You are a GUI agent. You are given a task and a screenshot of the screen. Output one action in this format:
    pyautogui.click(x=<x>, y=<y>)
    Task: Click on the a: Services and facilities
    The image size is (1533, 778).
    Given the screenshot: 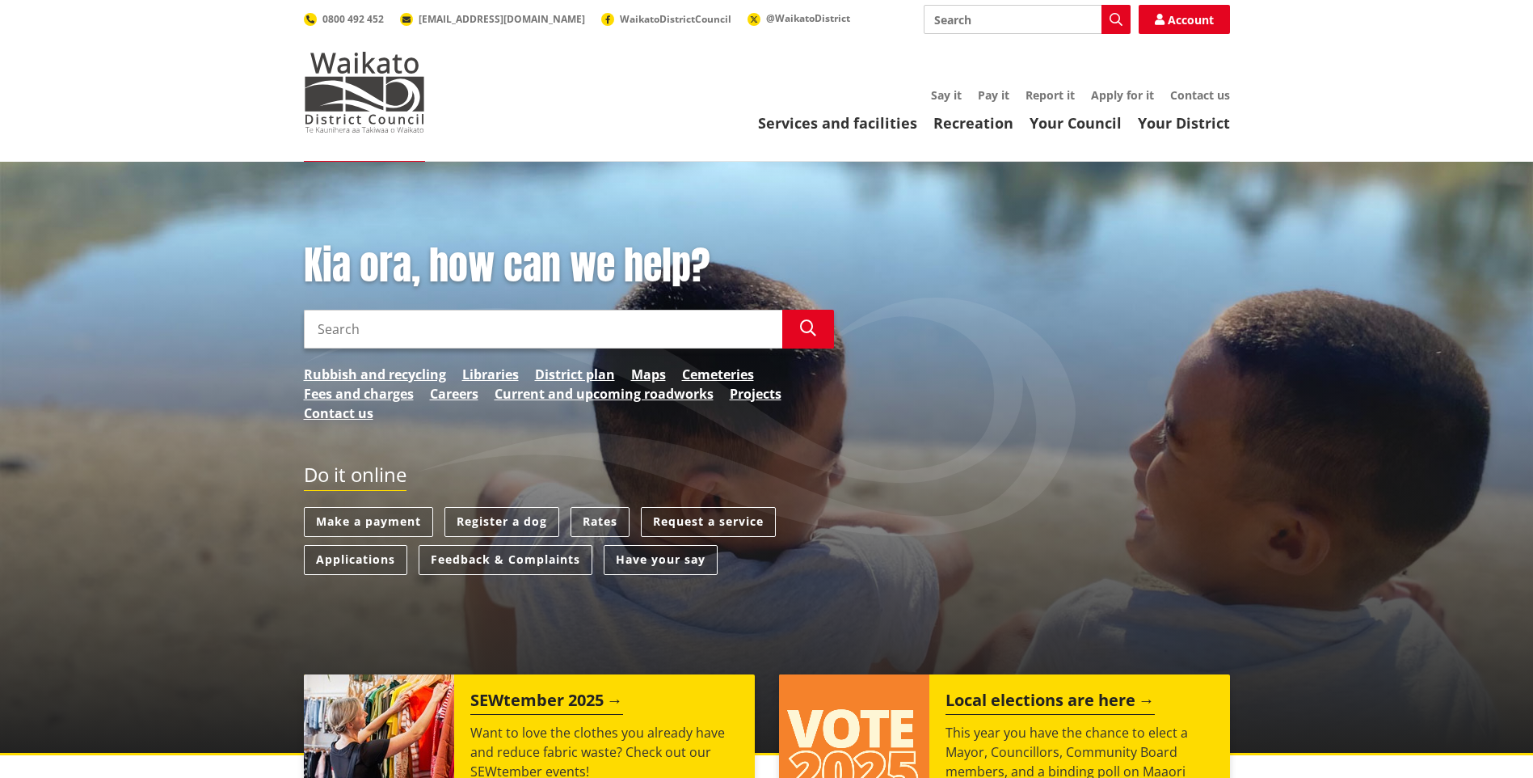 What is the action you would take?
    pyautogui.click(x=837, y=123)
    